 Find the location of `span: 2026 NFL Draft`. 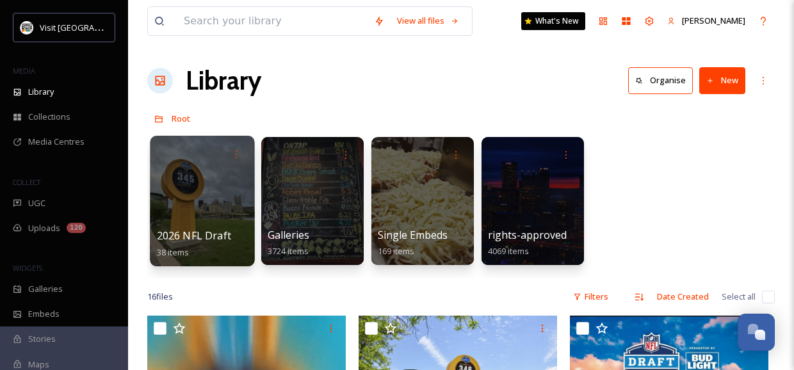

span: 2026 NFL Draft is located at coordinates (194, 236).